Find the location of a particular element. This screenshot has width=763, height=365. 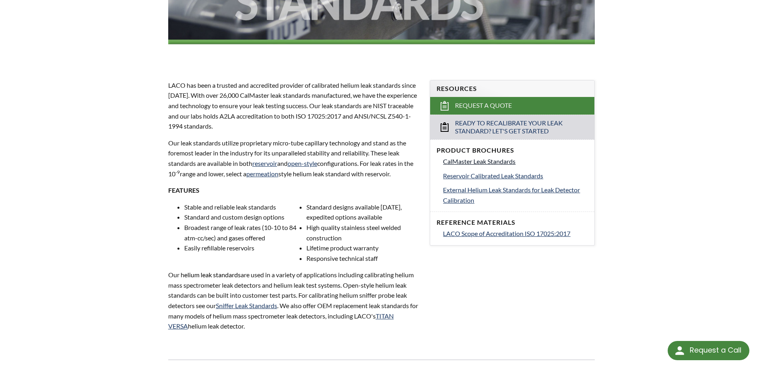

li: Easily refillable reservoirs is located at coordinates (241, 248).